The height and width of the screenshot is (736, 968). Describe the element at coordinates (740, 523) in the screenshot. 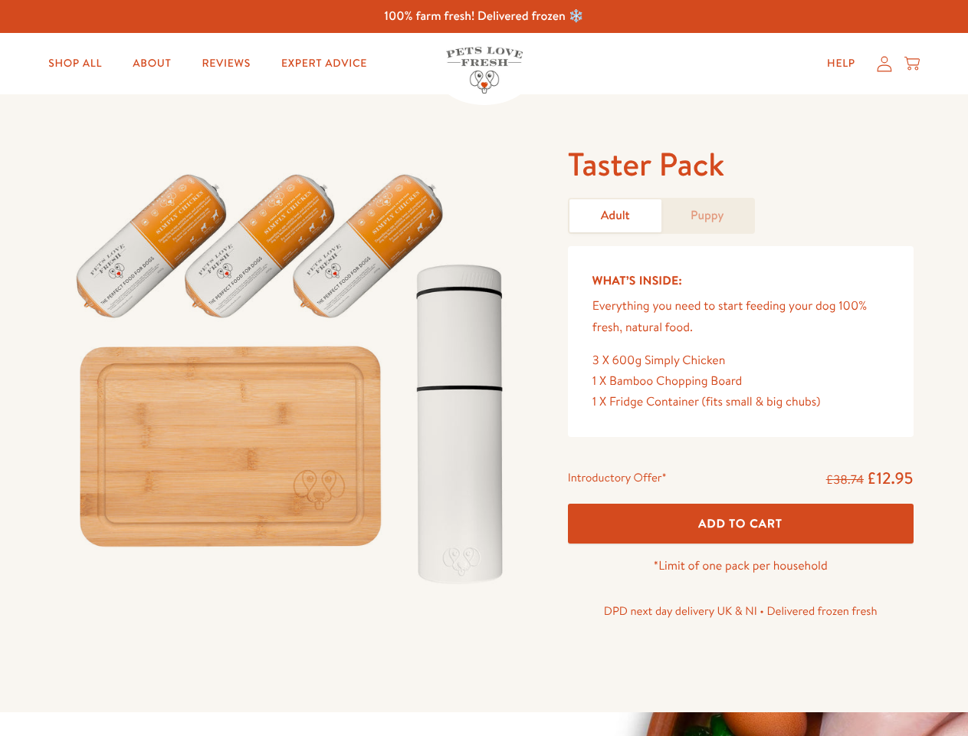

I see `button: Add To Cart` at that location.